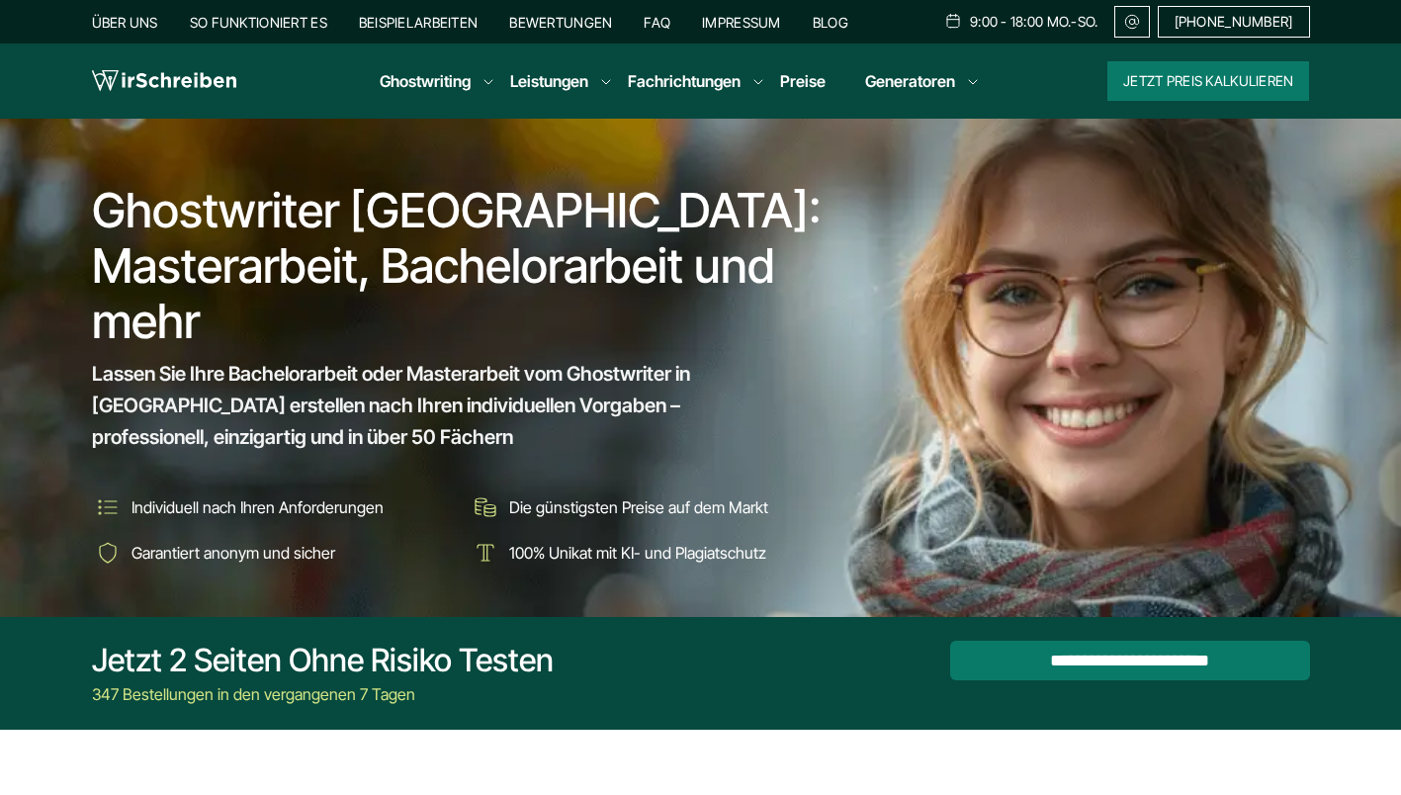  Describe the element at coordinates (561, 22) in the screenshot. I see `a: Bewertungen` at that location.